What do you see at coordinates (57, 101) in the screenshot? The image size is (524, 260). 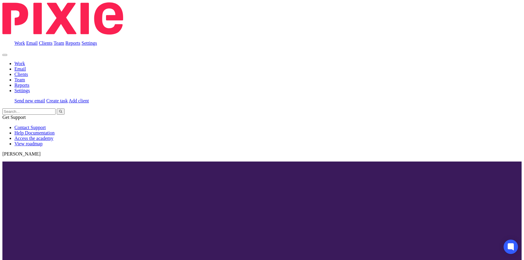 I see `a: Create task` at bounding box center [57, 101].